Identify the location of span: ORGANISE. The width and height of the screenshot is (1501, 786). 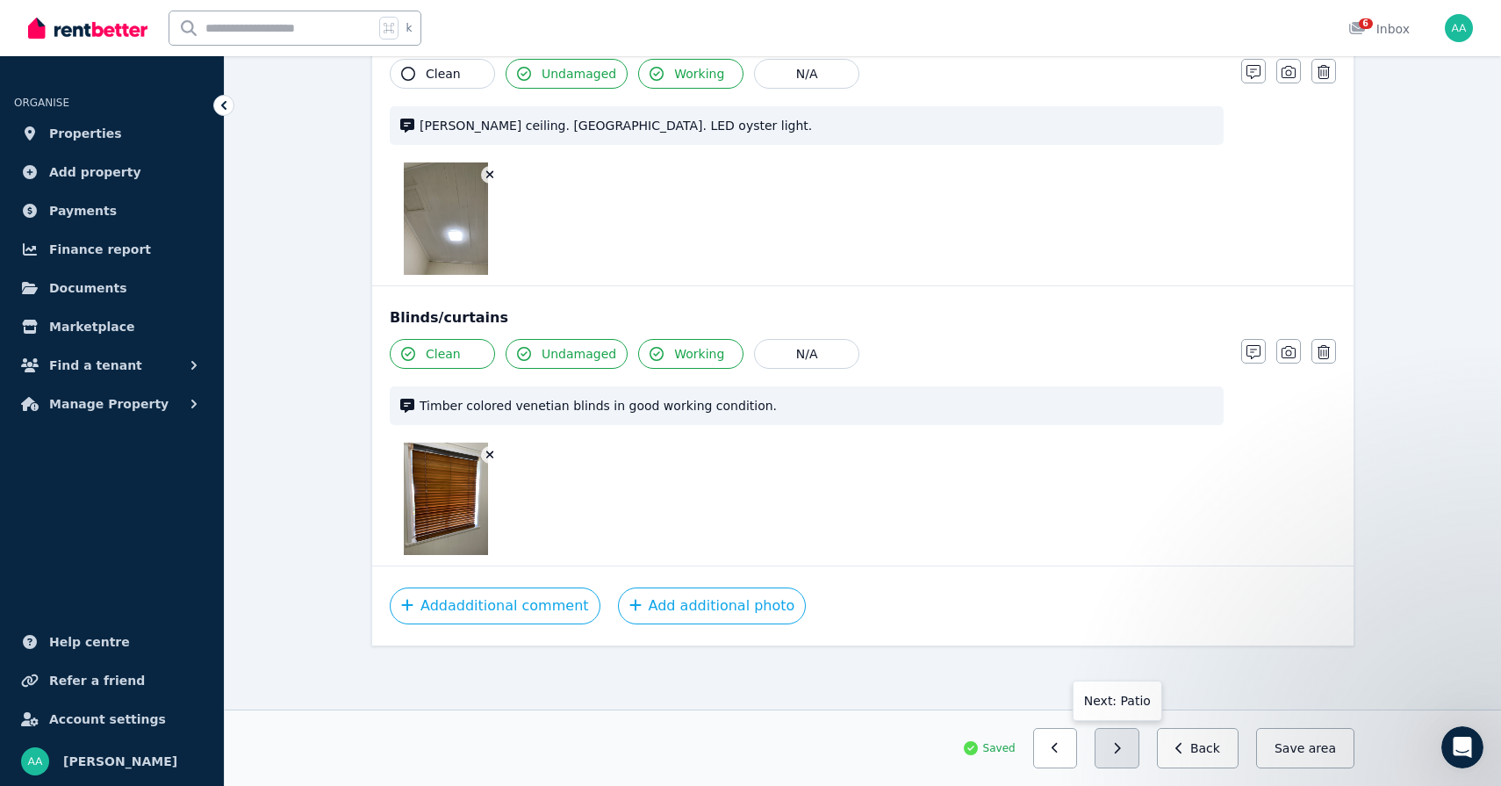
(41, 103).